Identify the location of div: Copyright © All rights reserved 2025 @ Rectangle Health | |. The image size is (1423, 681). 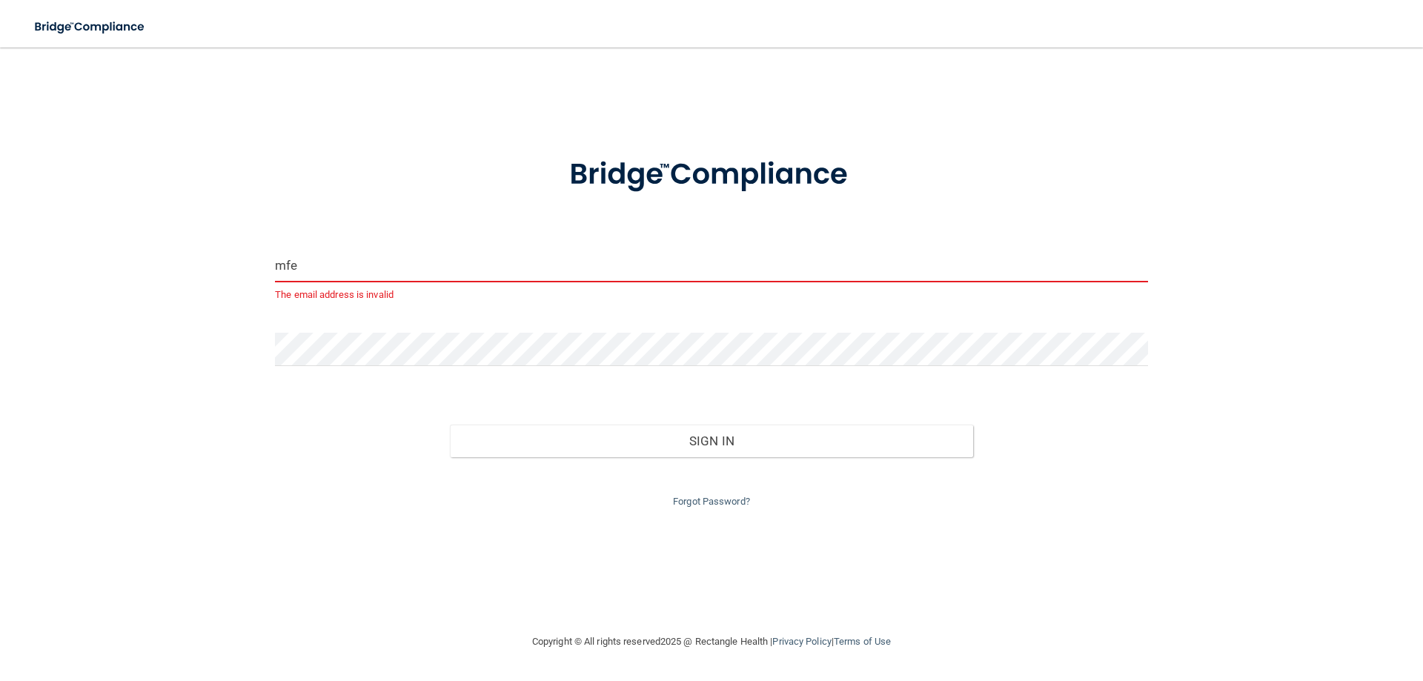
(711, 642).